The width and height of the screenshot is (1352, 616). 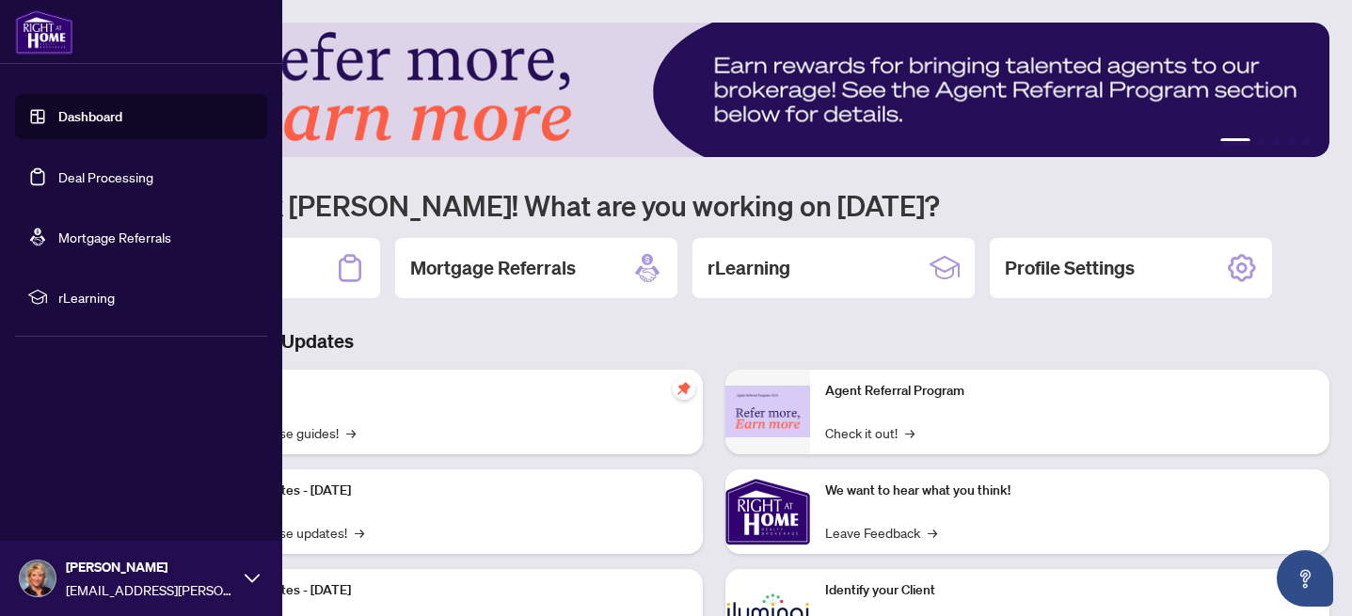 I want to click on img: Agent Referral Program, so click(x=768, y=411).